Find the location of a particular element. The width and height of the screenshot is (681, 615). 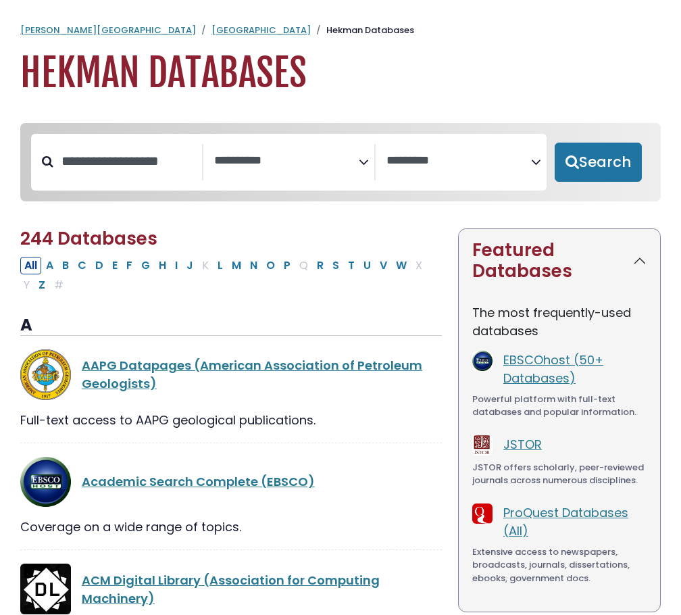

button: All is located at coordinates (30, 266).